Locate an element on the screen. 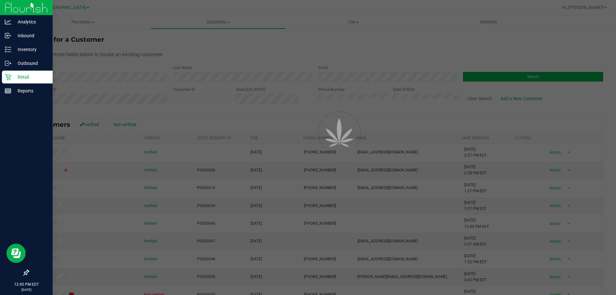  inline-svg: Outbound is located at coordinates (8, 63).